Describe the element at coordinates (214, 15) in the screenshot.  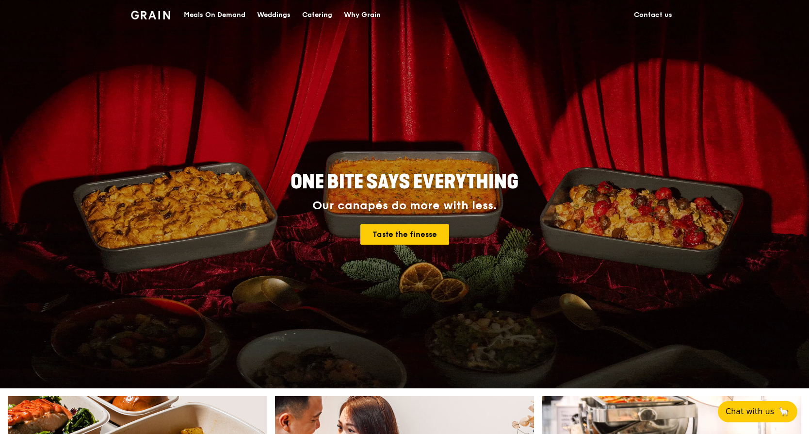
I see `div: Meals On Demand` at that location.